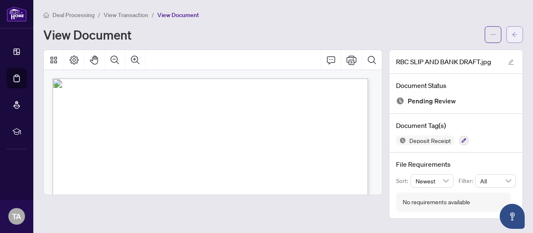 The image size is (533, 233). What do you see at coordinates (512, 216) in the screenshot?
I see `button: Open asap` at bounding box center [512, 216].